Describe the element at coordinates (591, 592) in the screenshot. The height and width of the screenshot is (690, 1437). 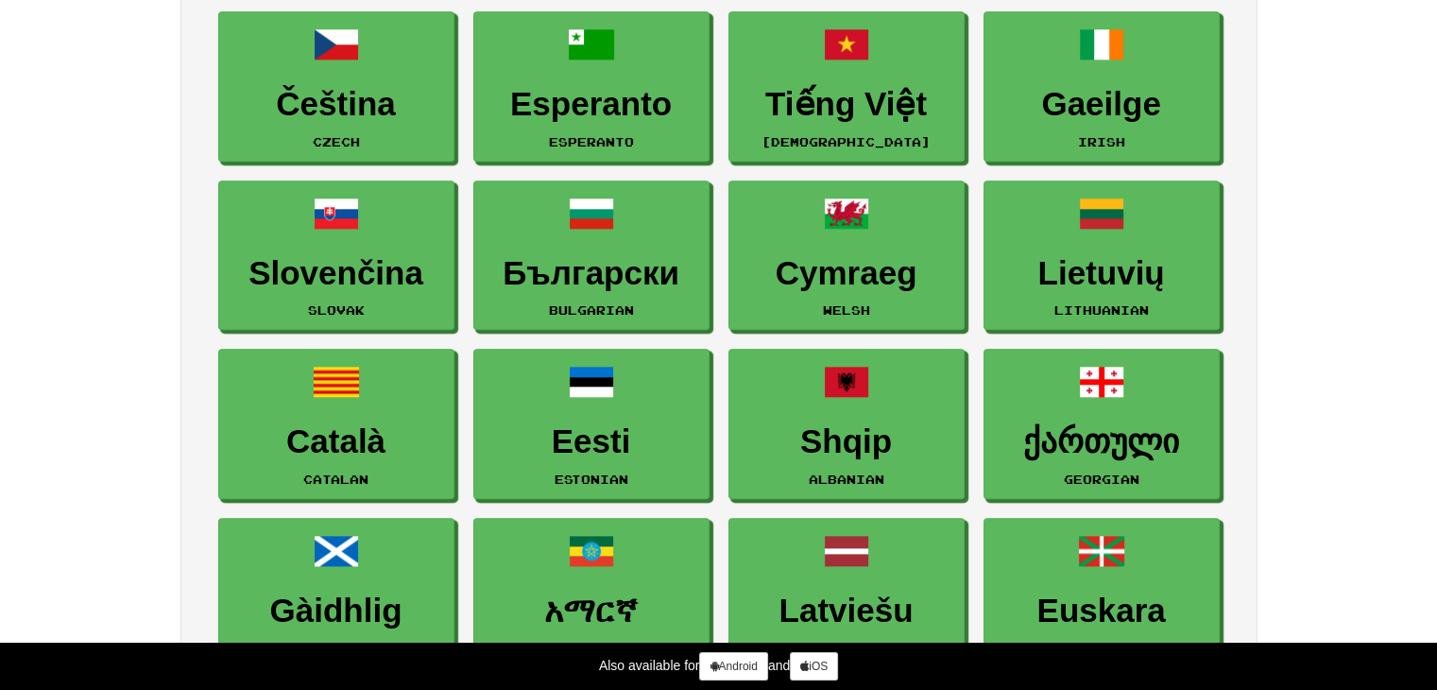
I see `a: አማርኛAmharic` at that location.